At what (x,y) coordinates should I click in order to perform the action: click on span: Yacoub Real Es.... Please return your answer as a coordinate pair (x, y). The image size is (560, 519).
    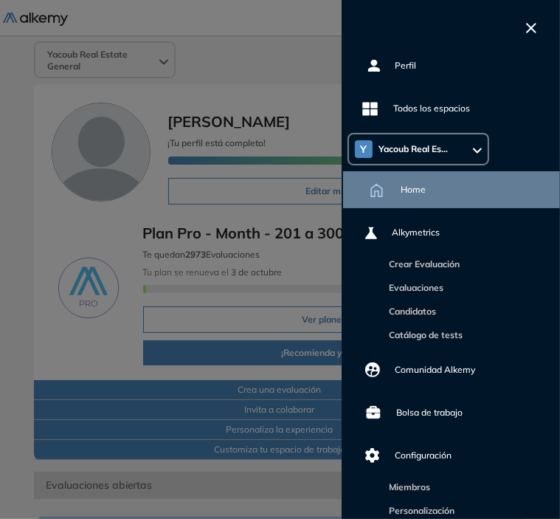
    Looking at the image, I should click on (413, 149).